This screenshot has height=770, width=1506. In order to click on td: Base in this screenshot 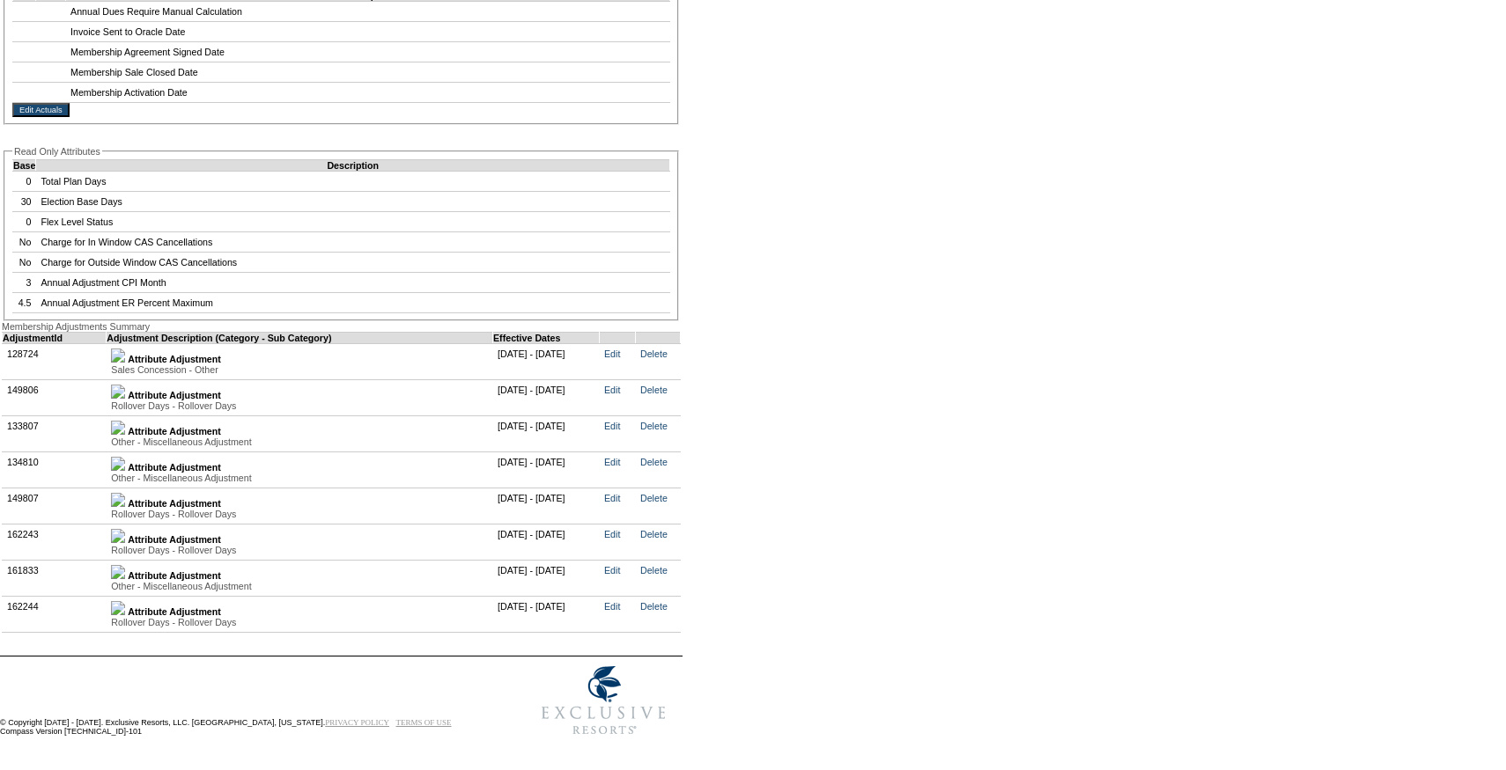, I will do `click(25, 166)`.